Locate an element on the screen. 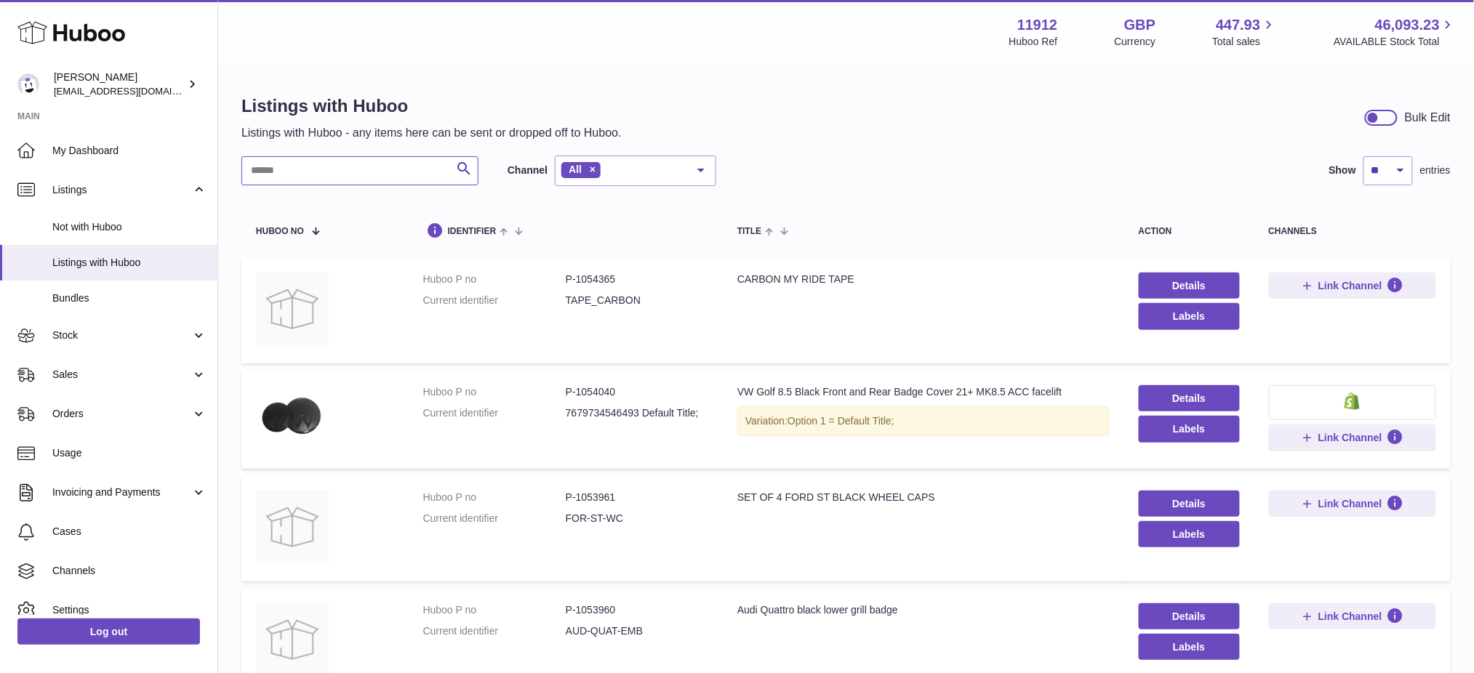 The image size is (1474, 673). strong: 11912 is located at coordinates (1037, 25).